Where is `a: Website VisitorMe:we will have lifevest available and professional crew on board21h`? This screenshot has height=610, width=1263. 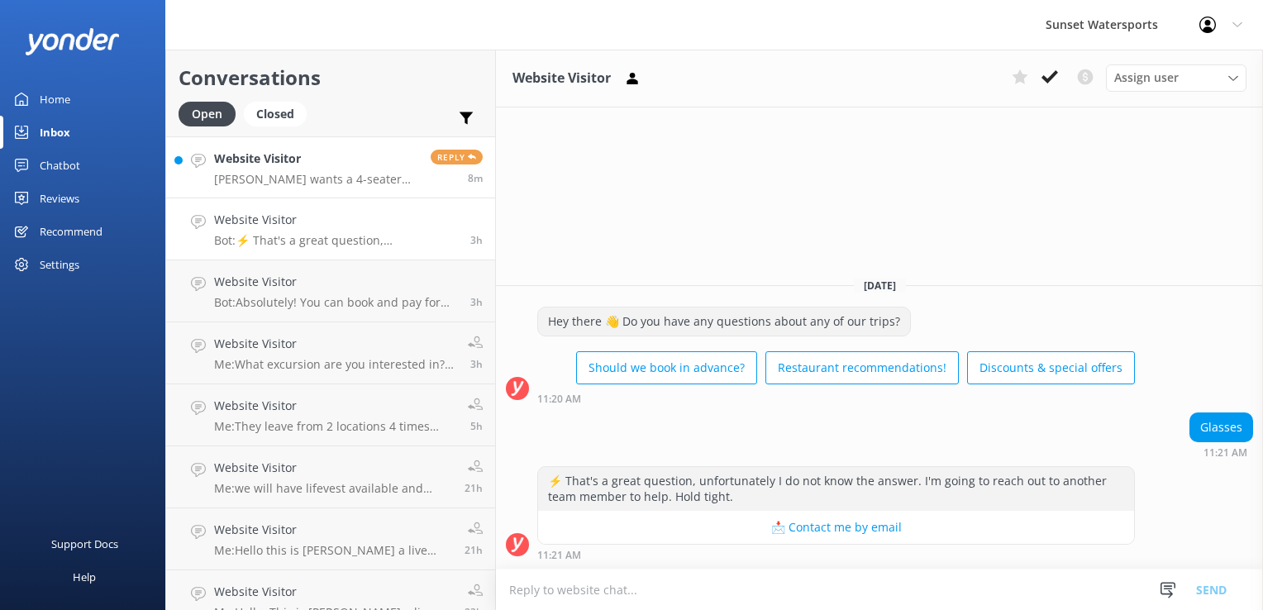 a: Website VisitorMe:we will have lifevest available and professional crew on board21h is located at coordinates (331, 477).